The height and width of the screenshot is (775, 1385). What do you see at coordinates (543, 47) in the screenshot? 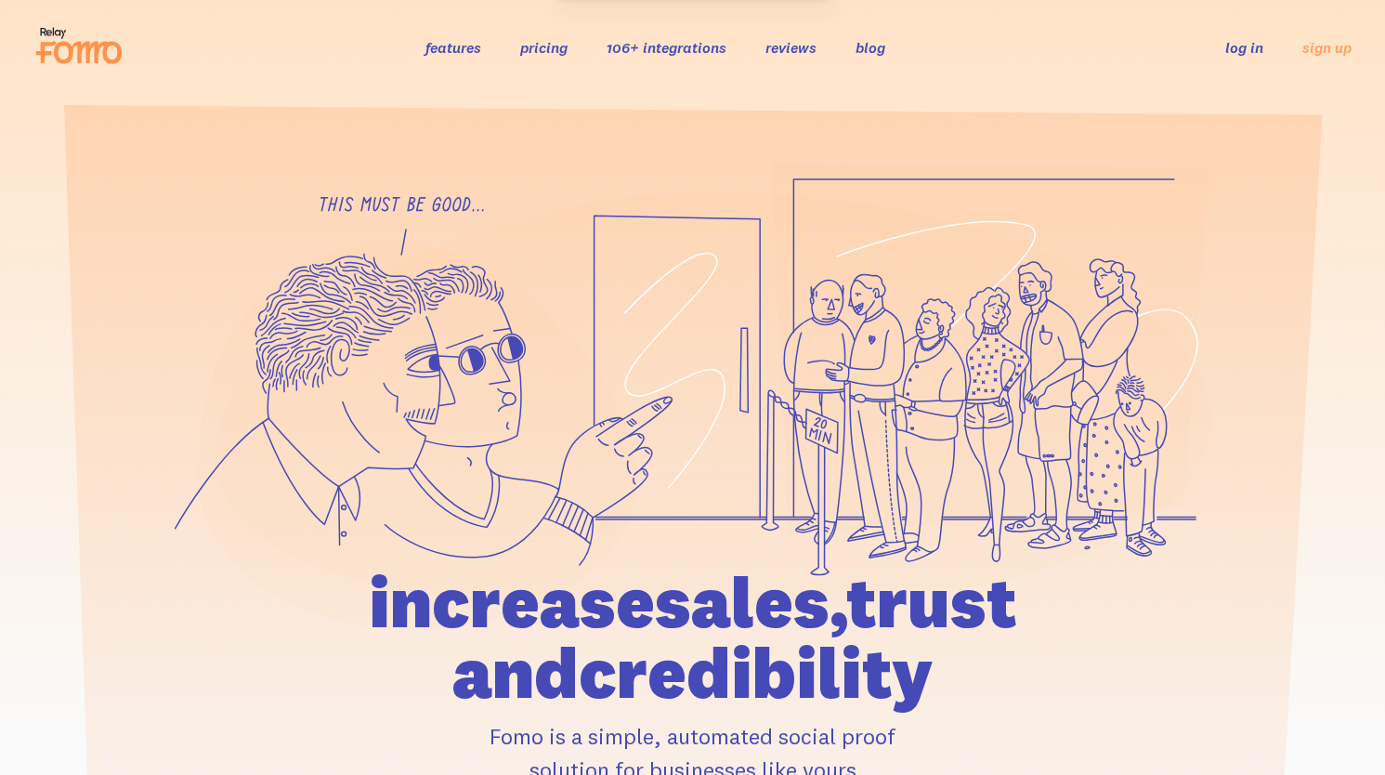
I see `a: pricing` at bounding box center [543, 47].